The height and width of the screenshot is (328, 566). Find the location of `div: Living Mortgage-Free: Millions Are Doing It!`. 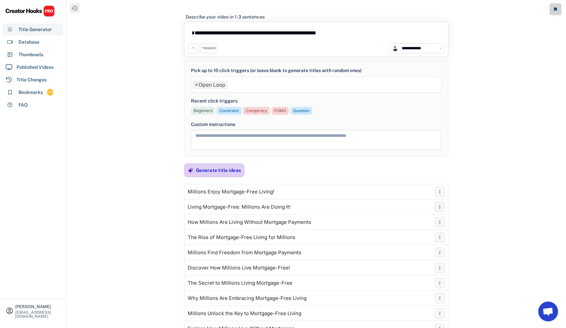

div: Living Mortgage-Free: Millions Are Doing It! is located at coordinates (239, 207).